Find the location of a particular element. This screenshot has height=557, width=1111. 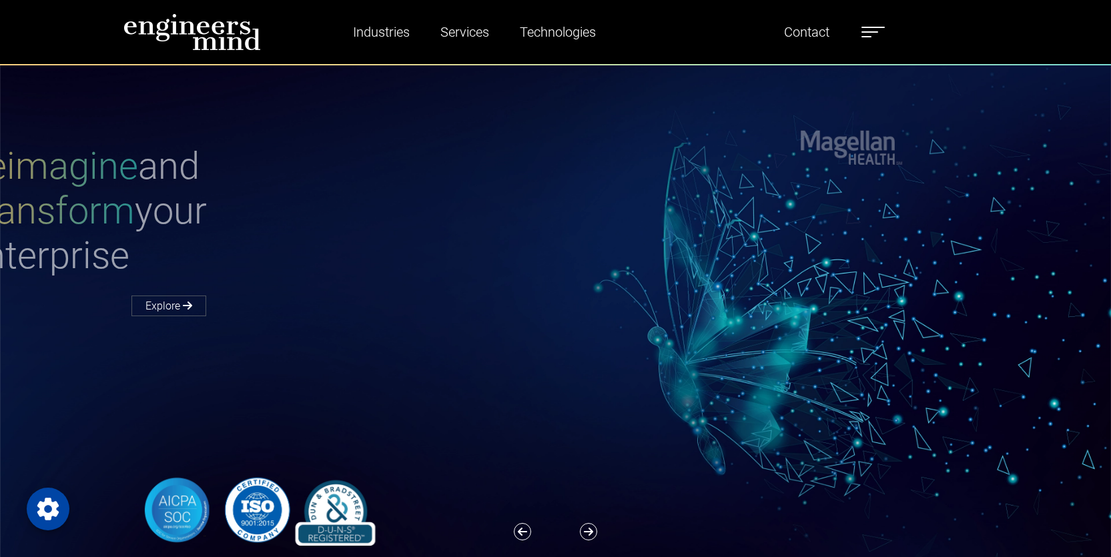

a: Industries is located at coordinates (381, 32).